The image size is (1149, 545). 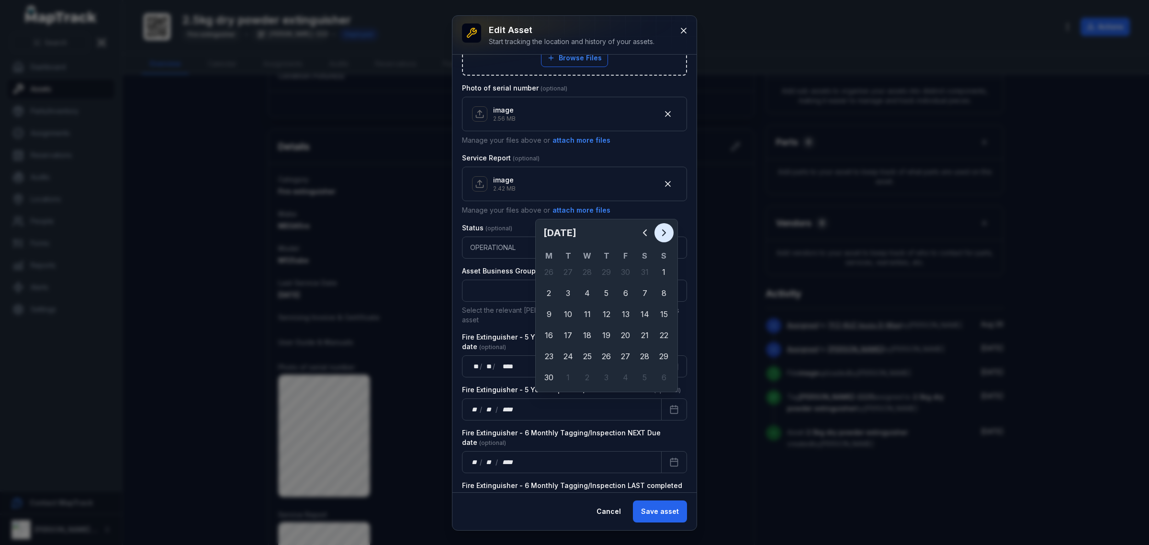 What do you see at coordinates (513, 271) in the screenshot?
I see `label: Asset Business Group` at bounding box center [513, 271].